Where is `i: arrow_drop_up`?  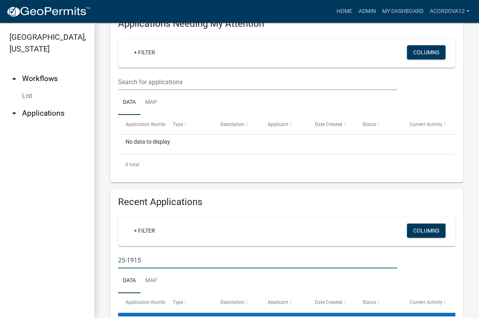 i: arrow_drop_up is located at coordinates (14, 79).